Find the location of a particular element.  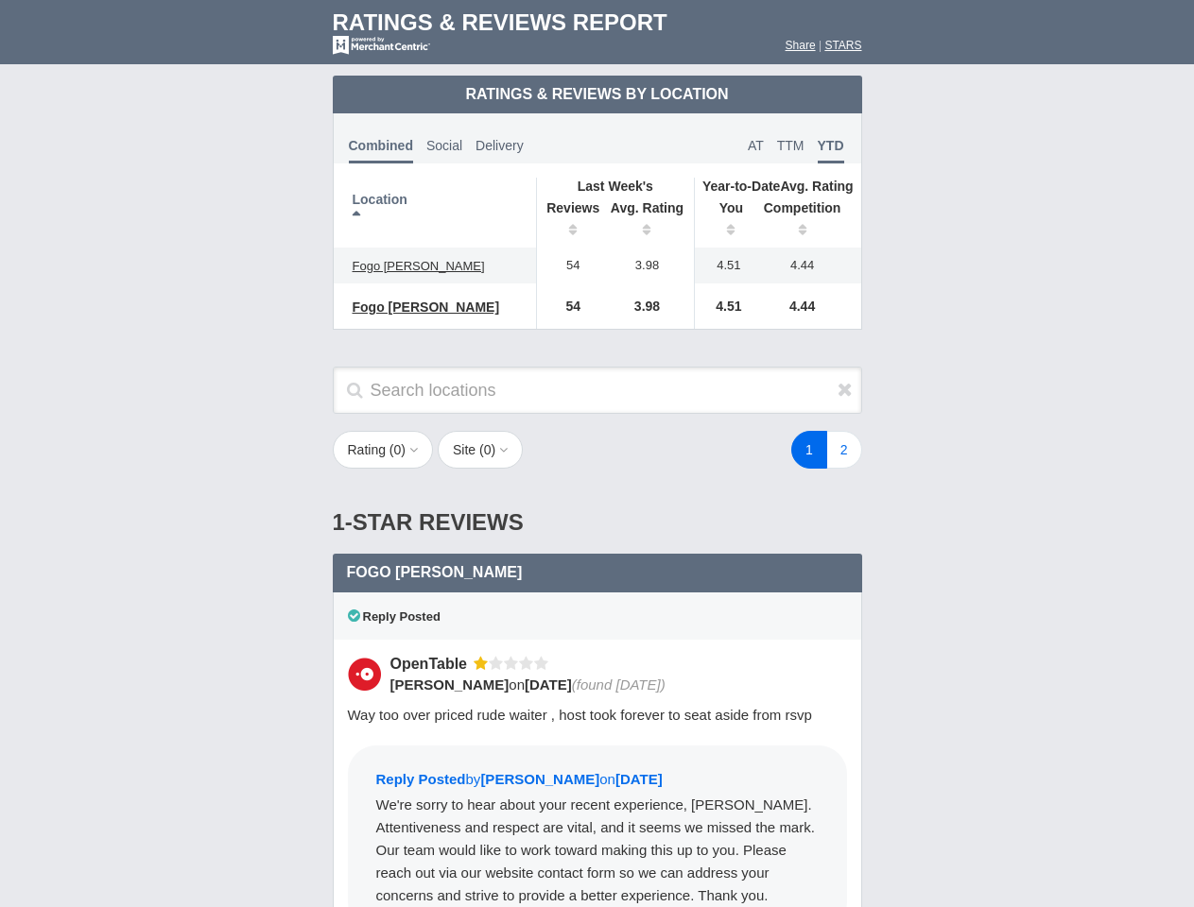

div: on is located at coordinates (613, 684).